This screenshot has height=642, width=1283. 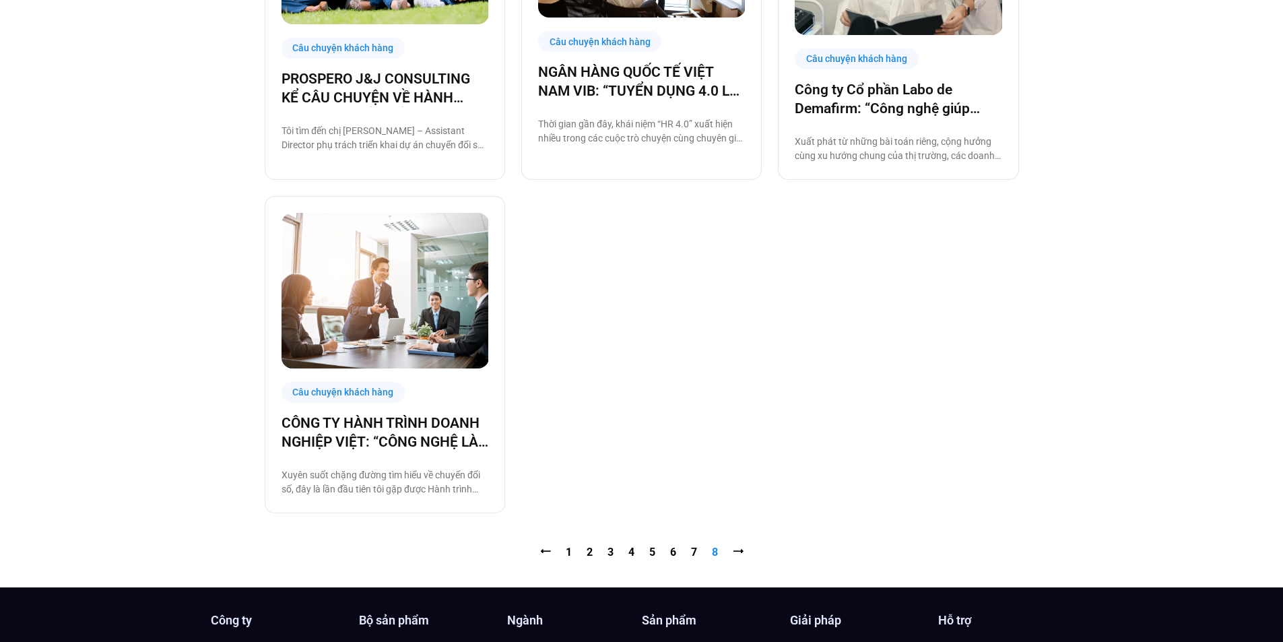 I want to click on a: 1, so click(x=568, y=551).